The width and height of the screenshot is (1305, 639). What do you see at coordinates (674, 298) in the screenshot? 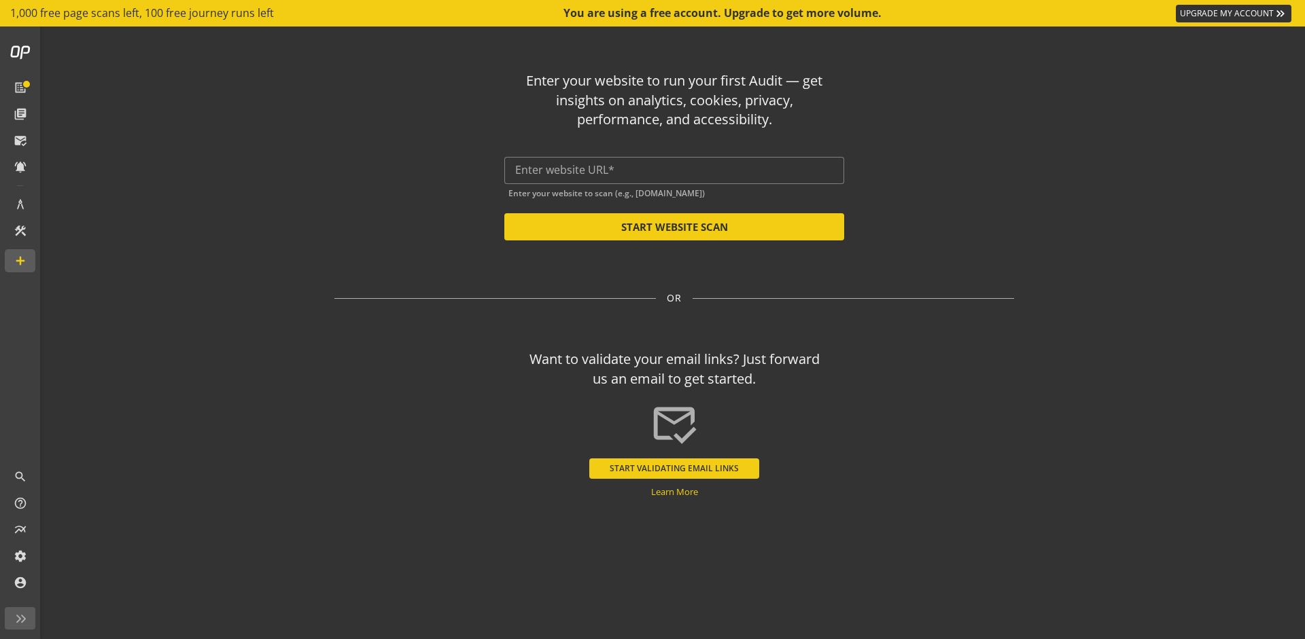
I see `span: OR` at bounding box center [674, 298].